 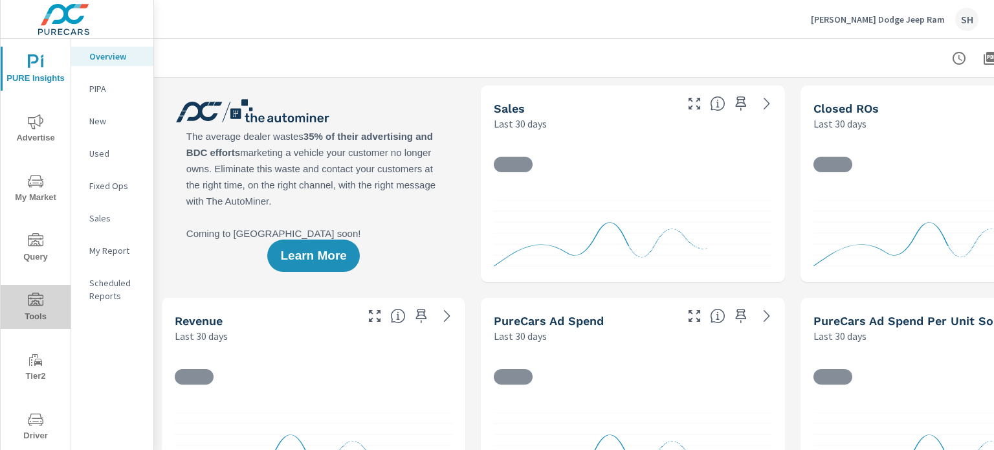 I want to click on span: Total sales revenue over the selected date range. [Source: This data is sourced from the dealer’s..., so click(x=398, y=316).